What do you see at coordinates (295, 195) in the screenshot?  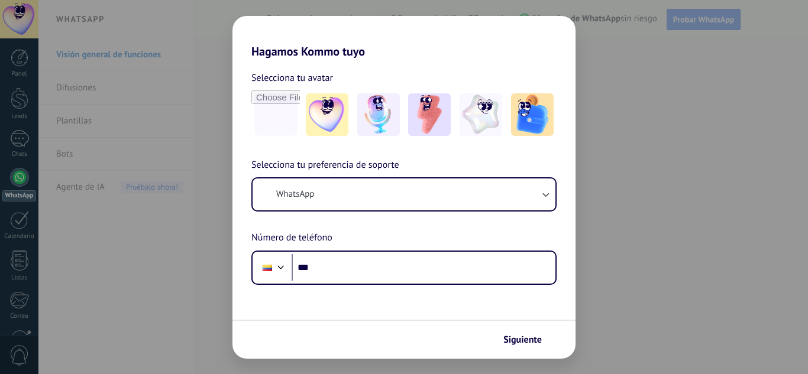 I see `span: WhatsApp` at bounding box center [295, 195].